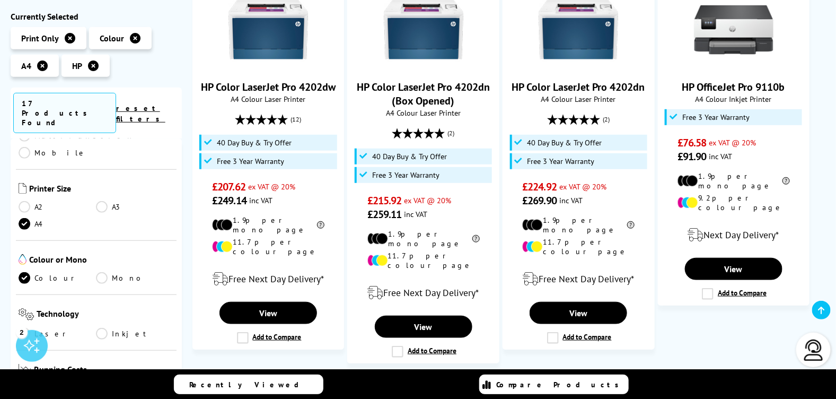 This screenshot has height=399, width=836. What do you see at coordinates (135, 333) in the screenshot?
I see `a: Inkjet` at bounding box center [135, 333].